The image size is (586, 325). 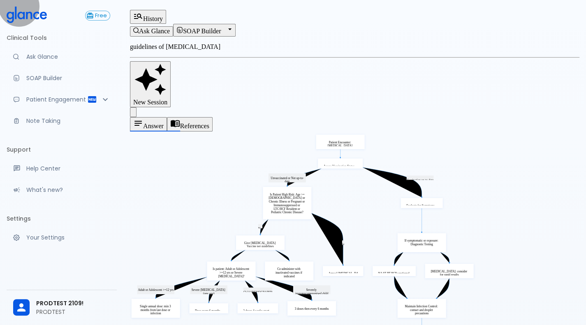 I want to click on p: Co-administer with inactivated vaccines if indicated, so click(x=289, y=273).